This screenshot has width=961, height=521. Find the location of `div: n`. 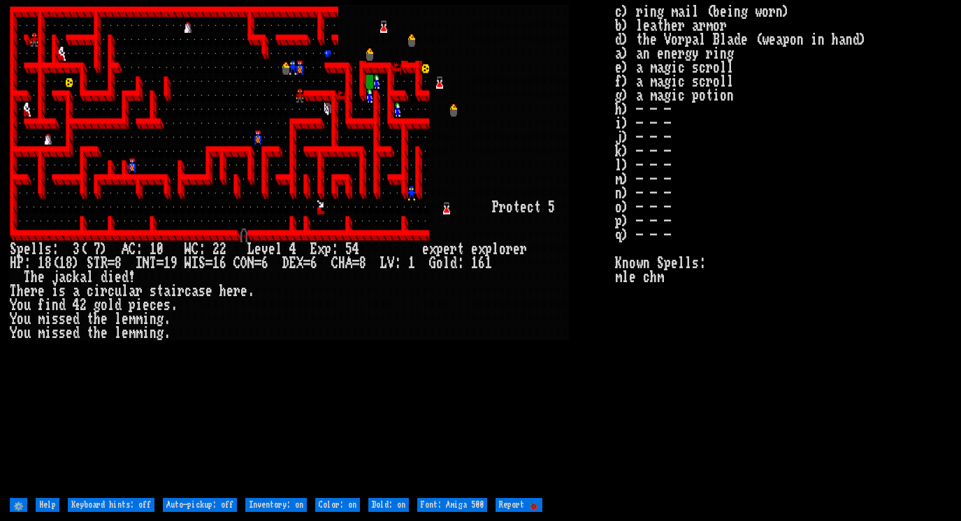

div: n is located at coordinates (153, 319).